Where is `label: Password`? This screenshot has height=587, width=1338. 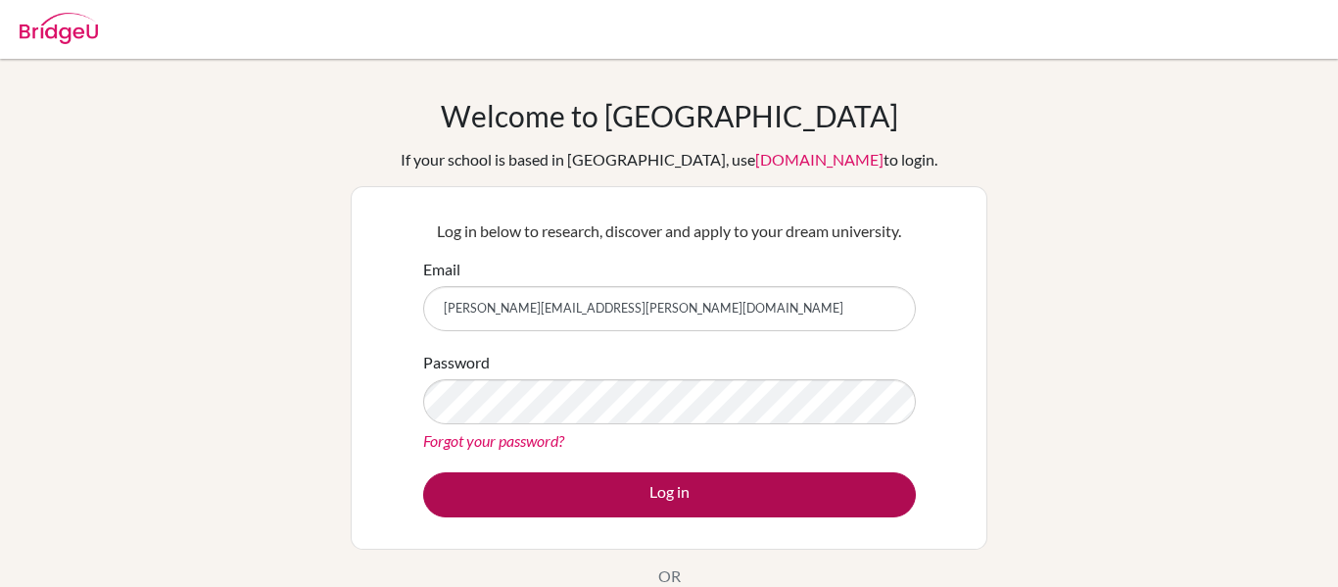 label: Password is located at coordinates (457, 363).